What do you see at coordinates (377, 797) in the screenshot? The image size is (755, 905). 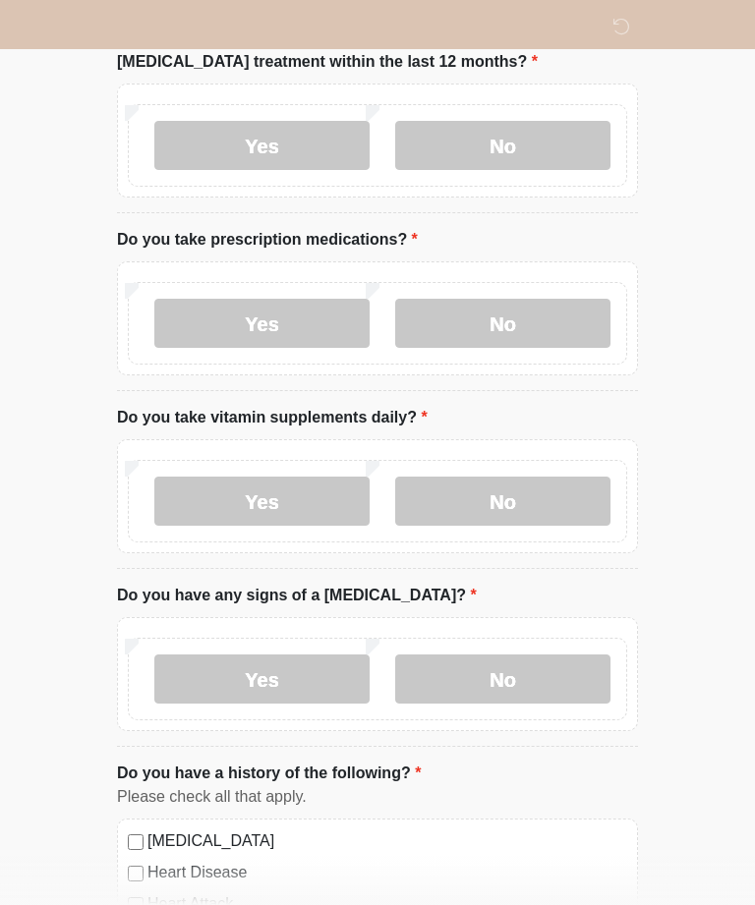 I see `div: Please check all that apply.` at bounding box center [377, 797].